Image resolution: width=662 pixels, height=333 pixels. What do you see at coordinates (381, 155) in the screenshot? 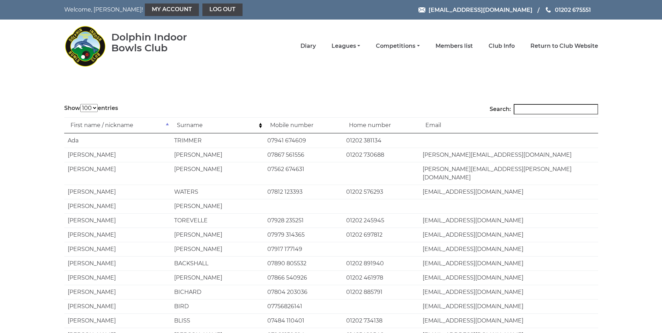
I see `td: 01202 730688` at bounding box center [381, 155].